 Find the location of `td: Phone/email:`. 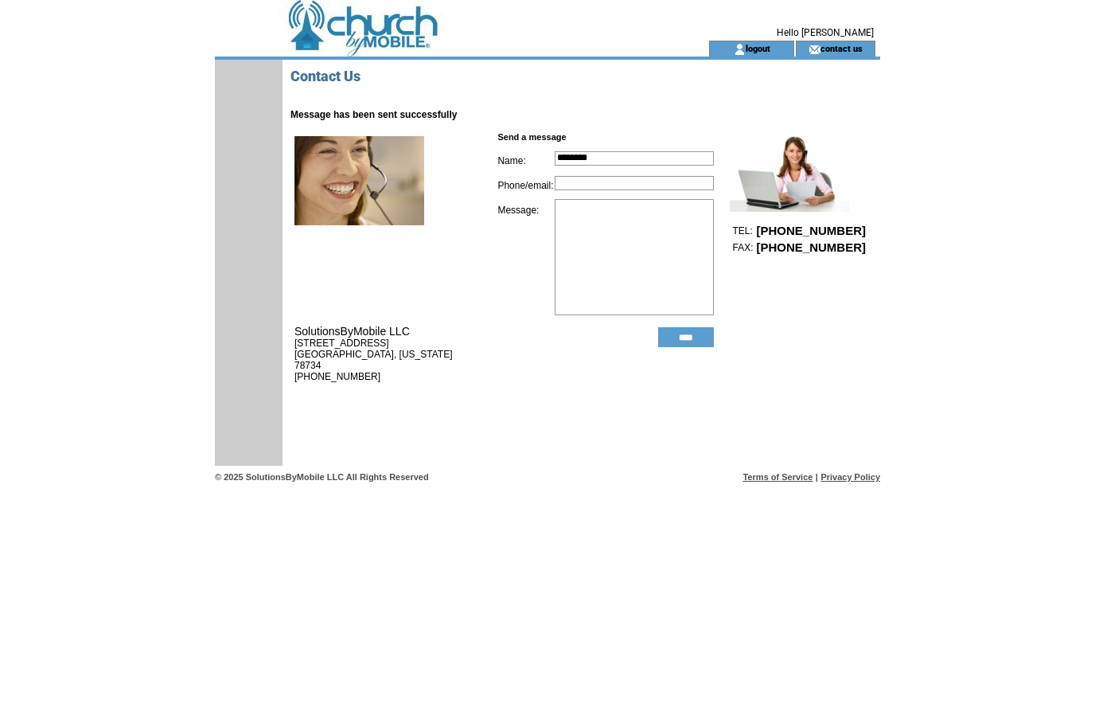

td: Phone/email: is located at coordinates (526, 182).